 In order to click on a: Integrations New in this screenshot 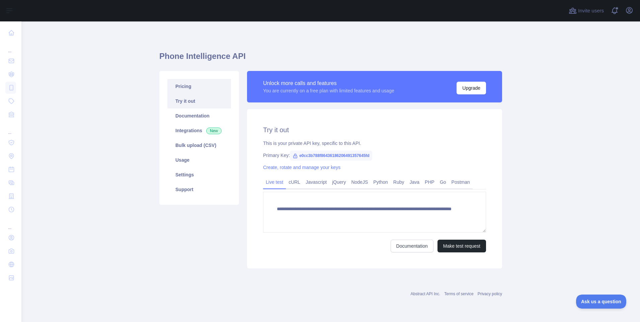, I will do `click(199, 131)`.